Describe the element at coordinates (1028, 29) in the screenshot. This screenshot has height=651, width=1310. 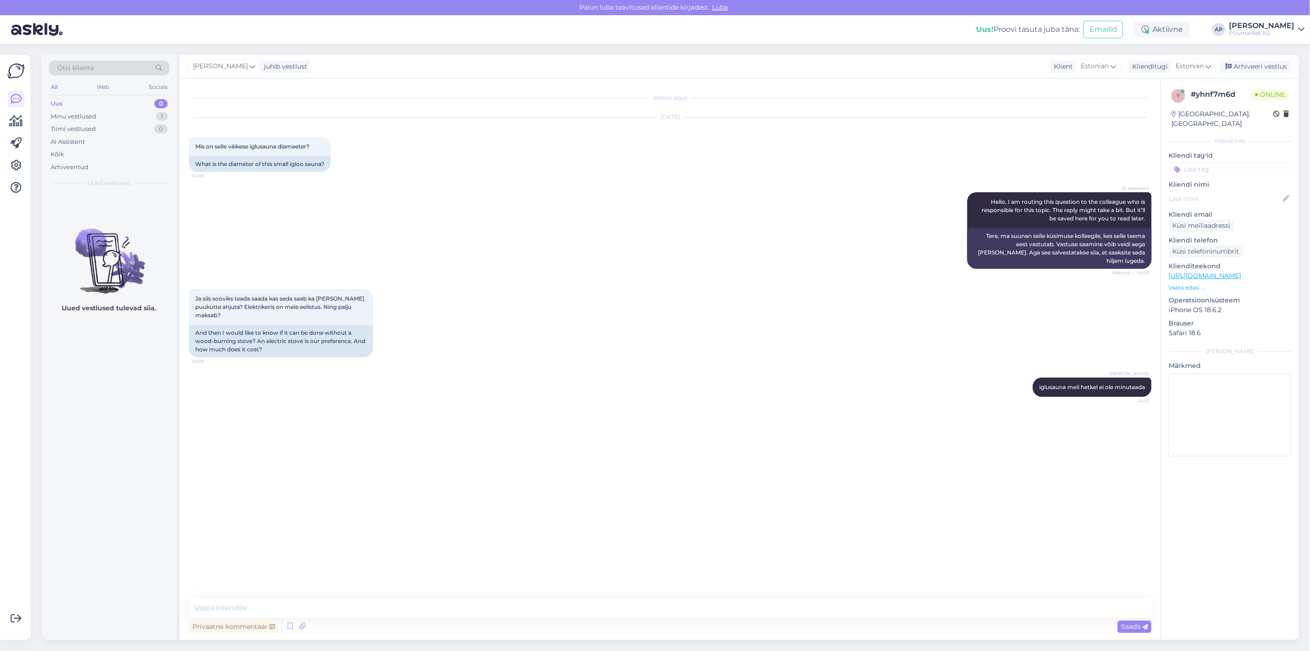
I see `div: Proovi tasuta juba täna:` at that location.